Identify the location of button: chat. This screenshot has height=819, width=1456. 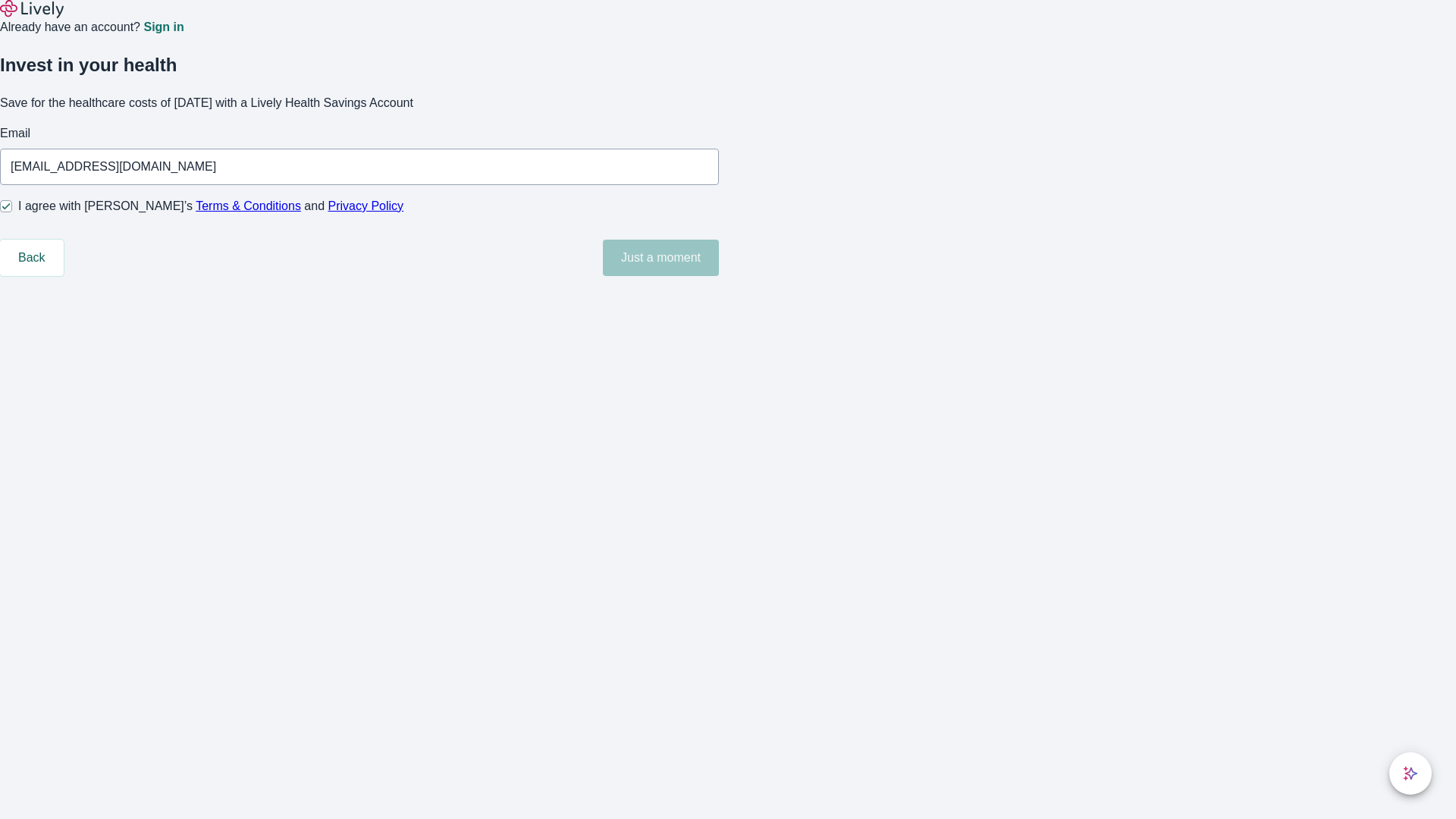
(1411, 774).